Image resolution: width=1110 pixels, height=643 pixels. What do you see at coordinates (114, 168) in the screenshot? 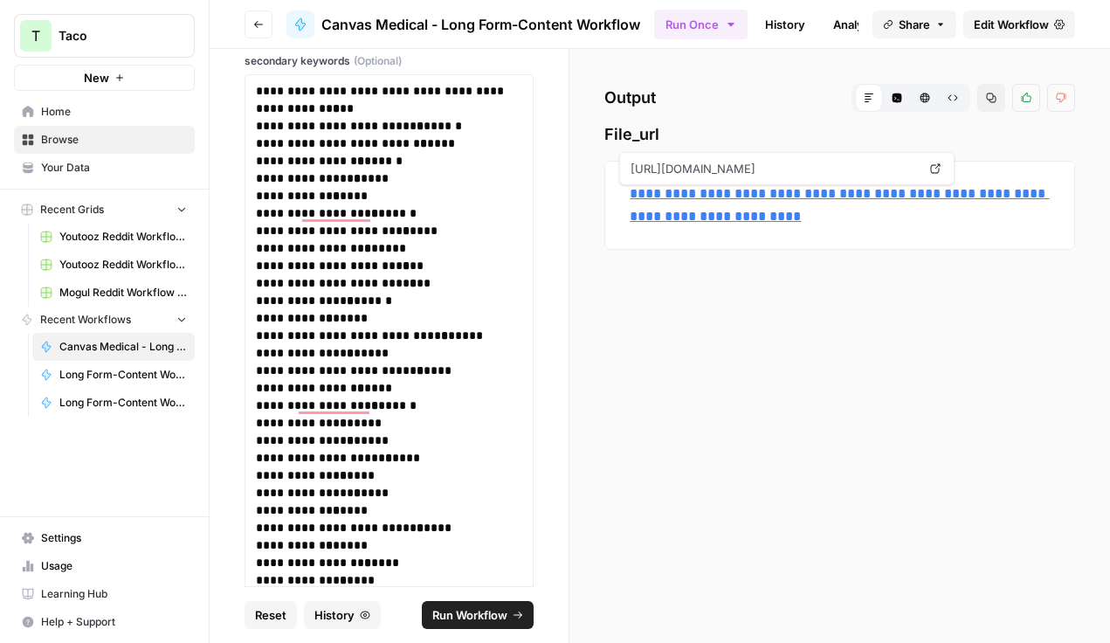
I see `span: Your Data` at bounding box center [114, 168].